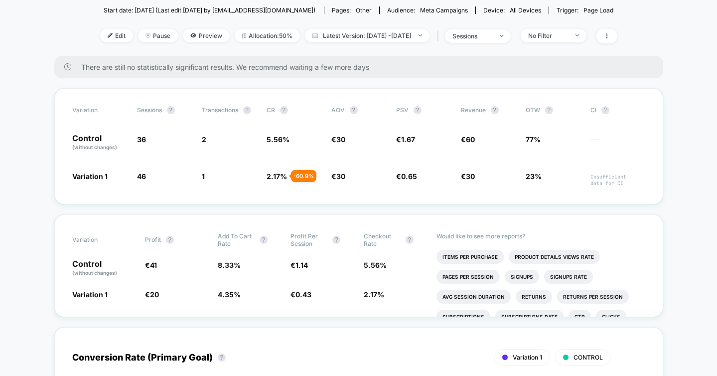 The width and height of the screenshot is (717, 376). Describe the element at coordinates (374, 294) in the screenshot. I see `span: 2.17 %` at that location.